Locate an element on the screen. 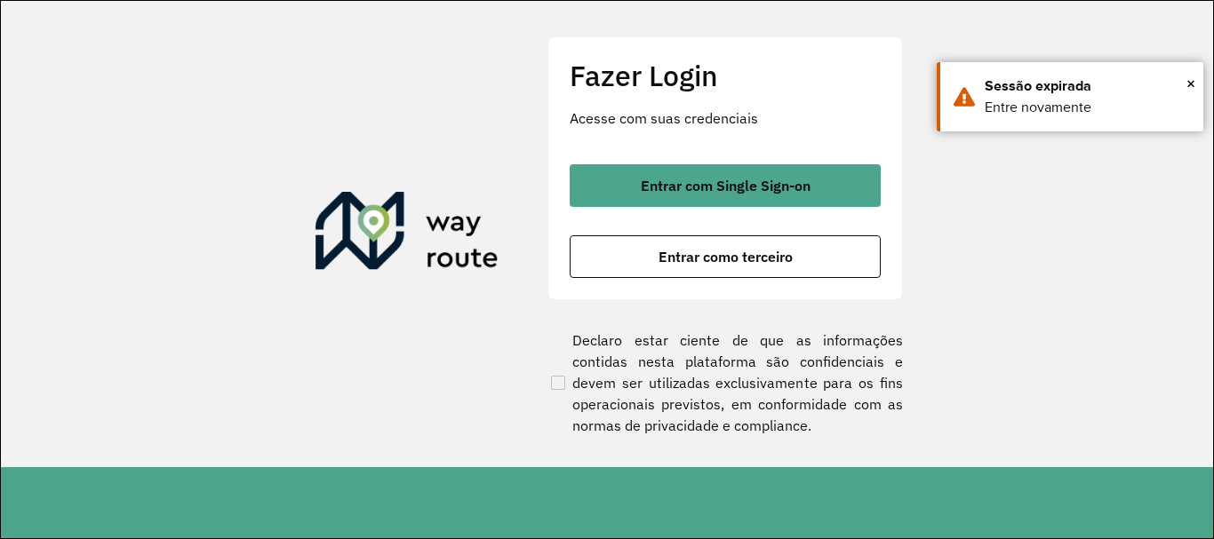  div: Sessão expirada is located at coordinates (1087, 86).